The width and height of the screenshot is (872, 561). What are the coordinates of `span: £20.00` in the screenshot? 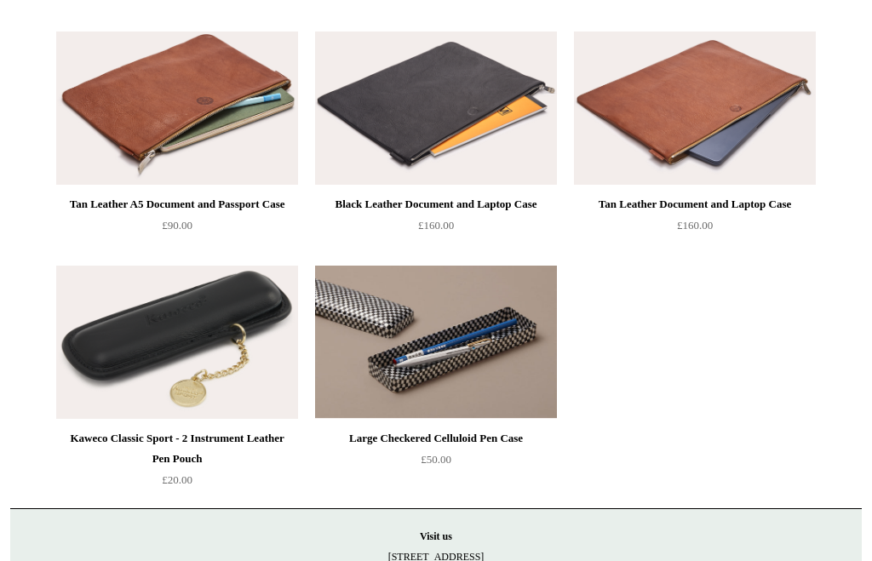 It's located at (177, 479).